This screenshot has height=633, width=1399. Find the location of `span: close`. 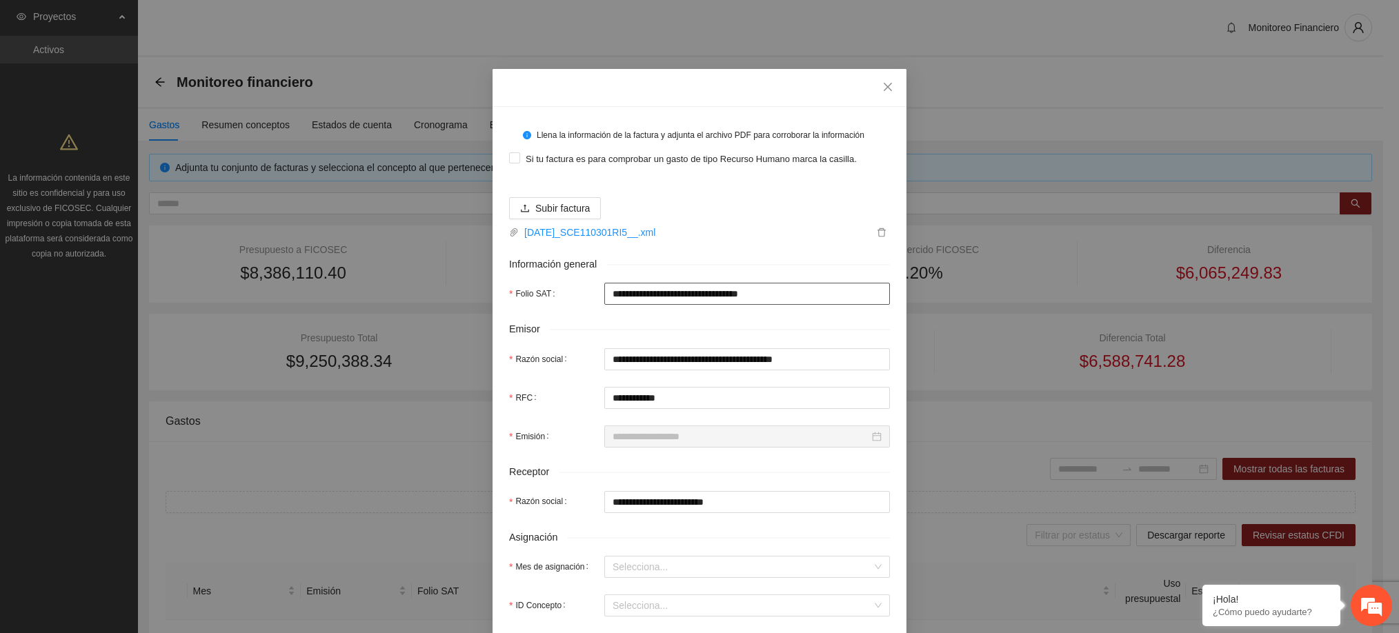

span: close is located at coordinates (888, 87).